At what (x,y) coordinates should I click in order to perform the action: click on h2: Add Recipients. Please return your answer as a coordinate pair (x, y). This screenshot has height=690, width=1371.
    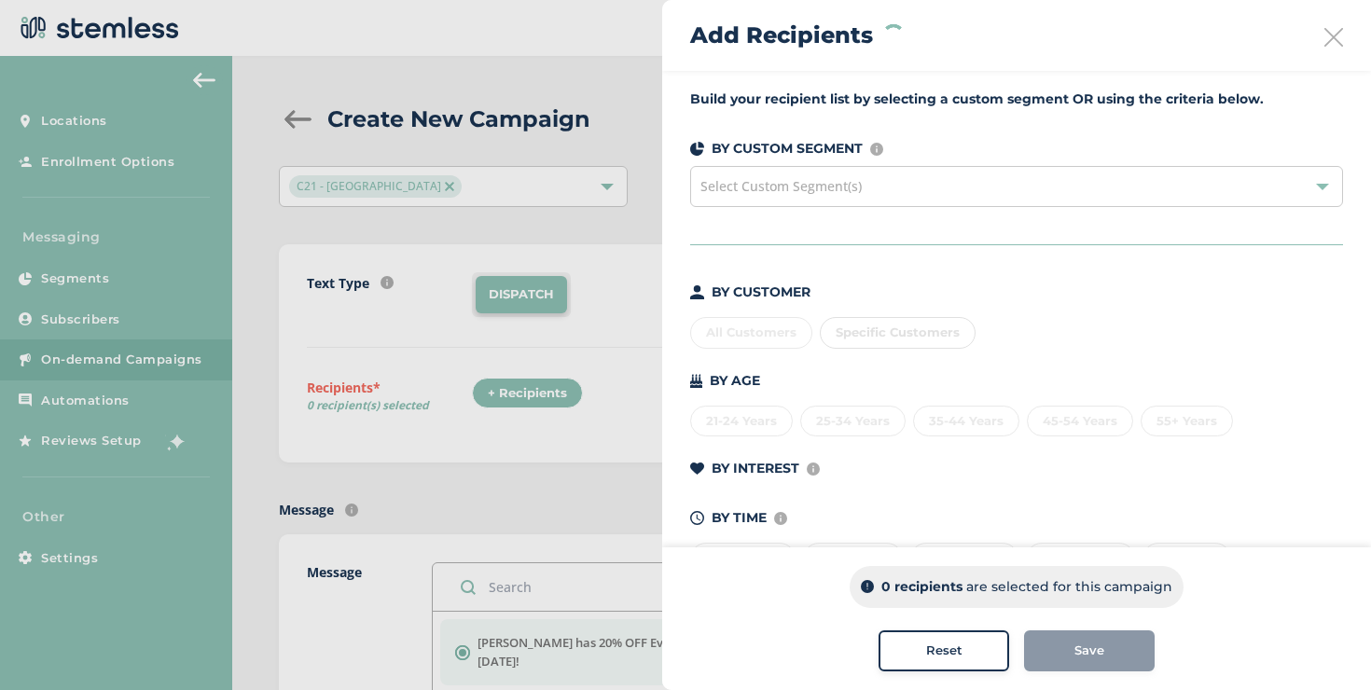
    Looking at the image, I should click on (782, 35).